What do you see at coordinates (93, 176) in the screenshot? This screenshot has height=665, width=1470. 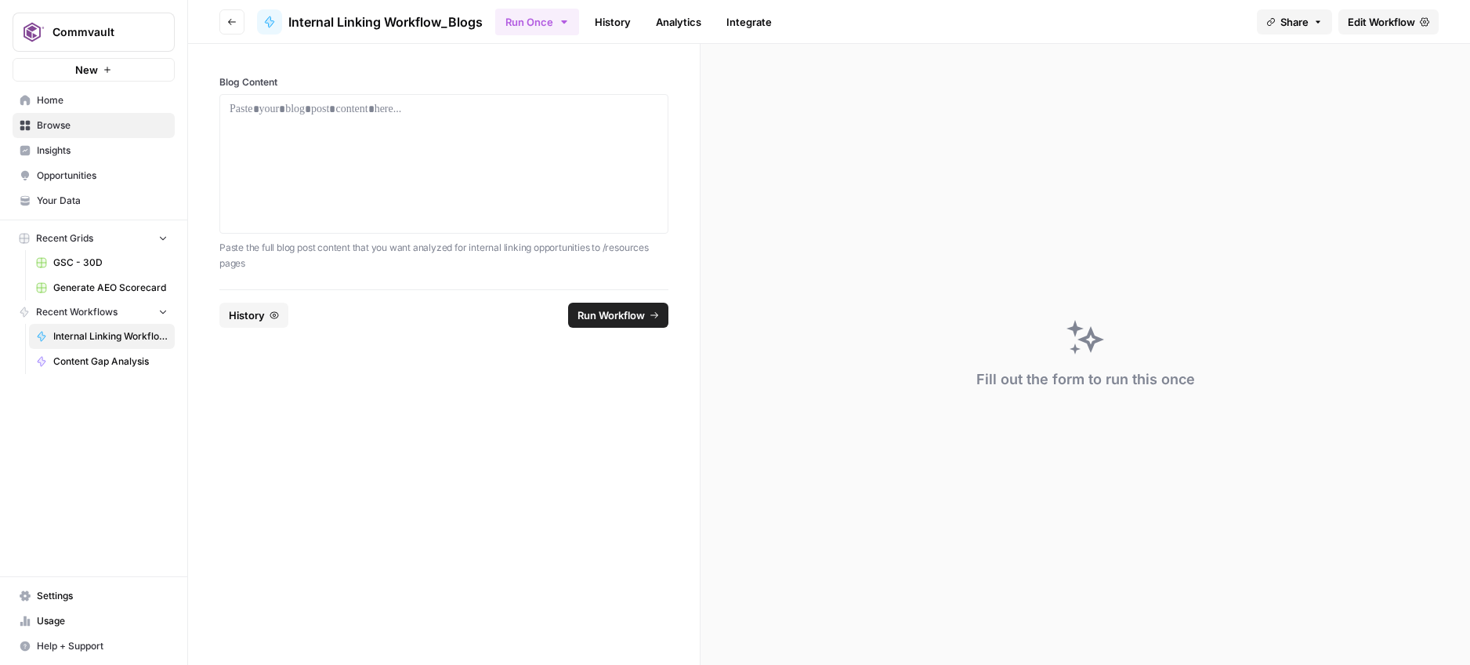 I see `a: Opportunities` at bounding box center [93, 176].